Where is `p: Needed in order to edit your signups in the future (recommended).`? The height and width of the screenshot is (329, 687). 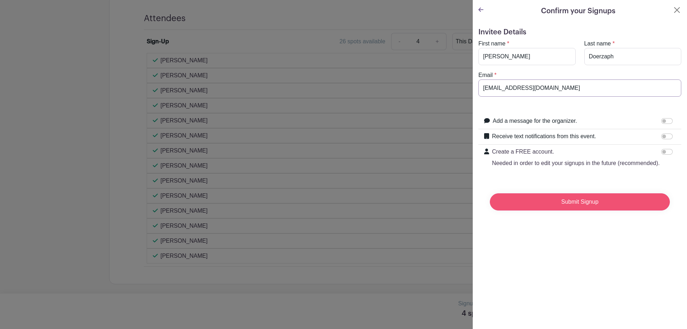 p: Needed in order to edit your signups in the future (recommended). is located at coordinates (575, 163).